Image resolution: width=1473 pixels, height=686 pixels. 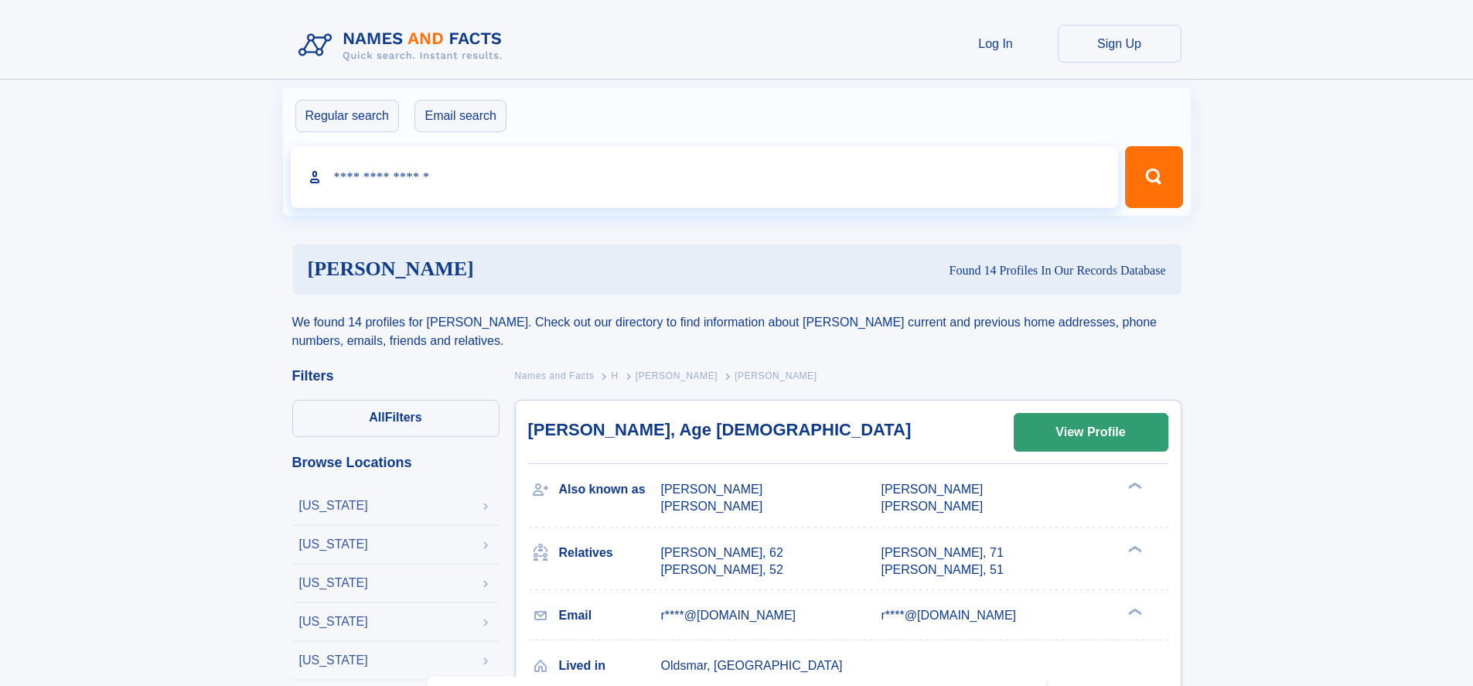 I want to click on span: H, so click(x=614, y=376).